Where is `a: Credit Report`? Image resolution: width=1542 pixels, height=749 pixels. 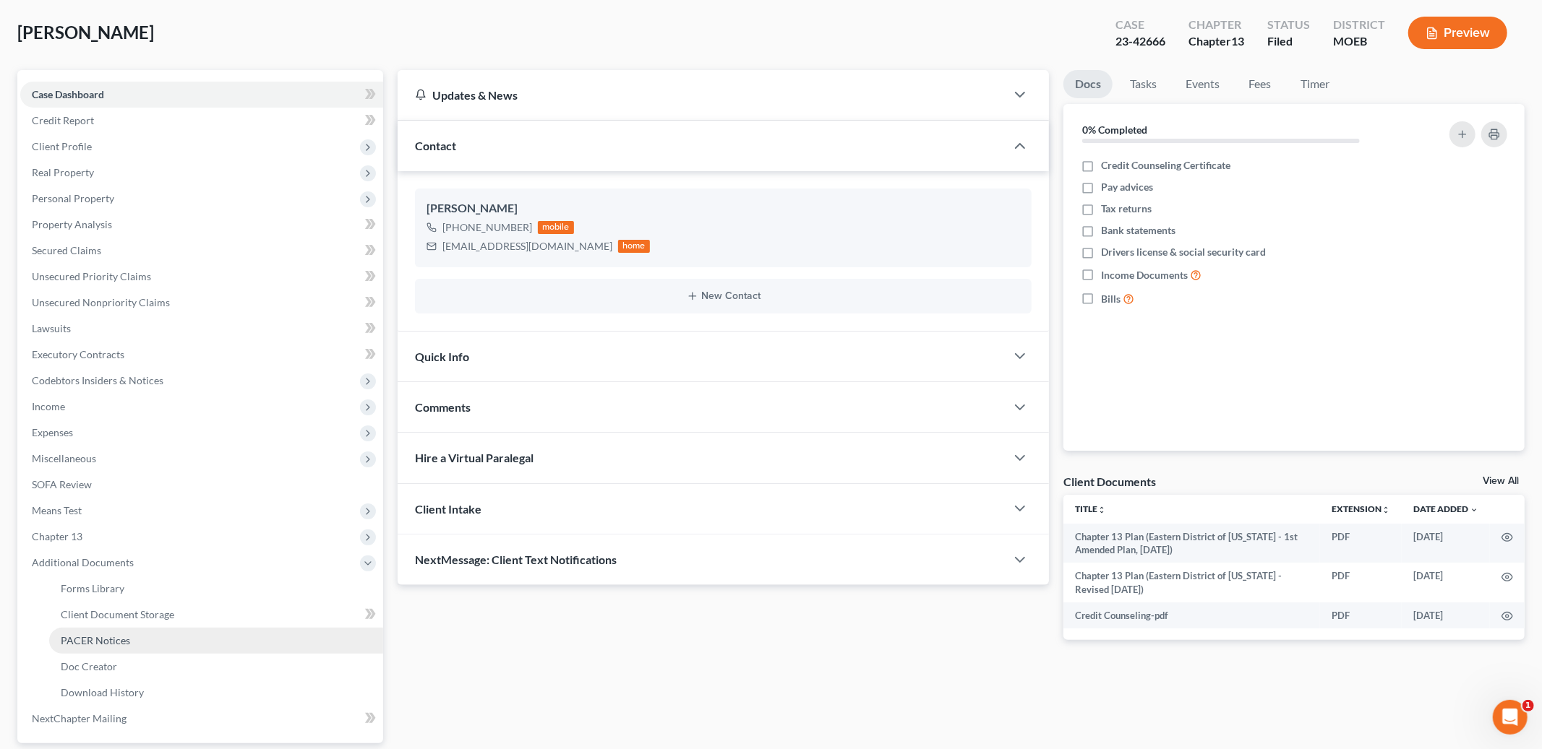 a: Credit Report is located at coordinates (202, 121).